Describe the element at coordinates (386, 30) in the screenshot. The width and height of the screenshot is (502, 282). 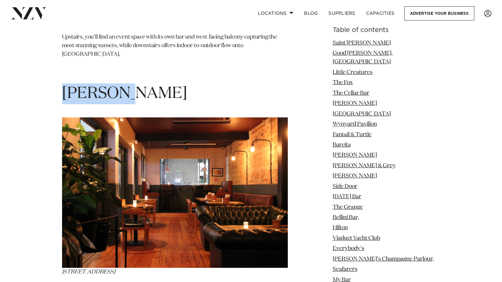
I see `h6: Table of contents` at that location.